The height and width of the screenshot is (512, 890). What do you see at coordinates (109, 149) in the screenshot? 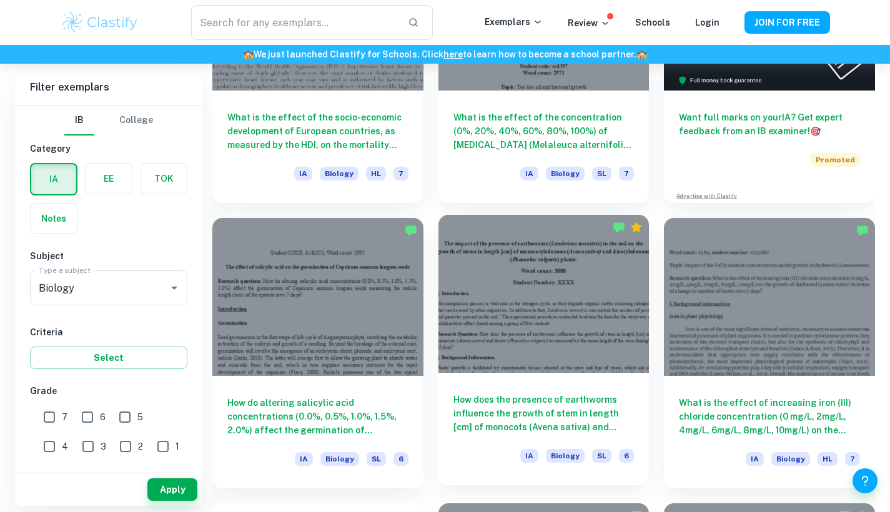
I see `h6: Category` at bounding box center [109, 149].